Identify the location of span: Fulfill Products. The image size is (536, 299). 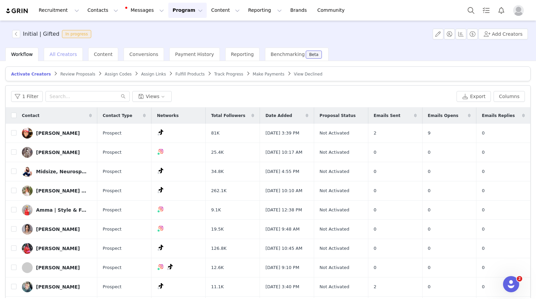
(190, 74).